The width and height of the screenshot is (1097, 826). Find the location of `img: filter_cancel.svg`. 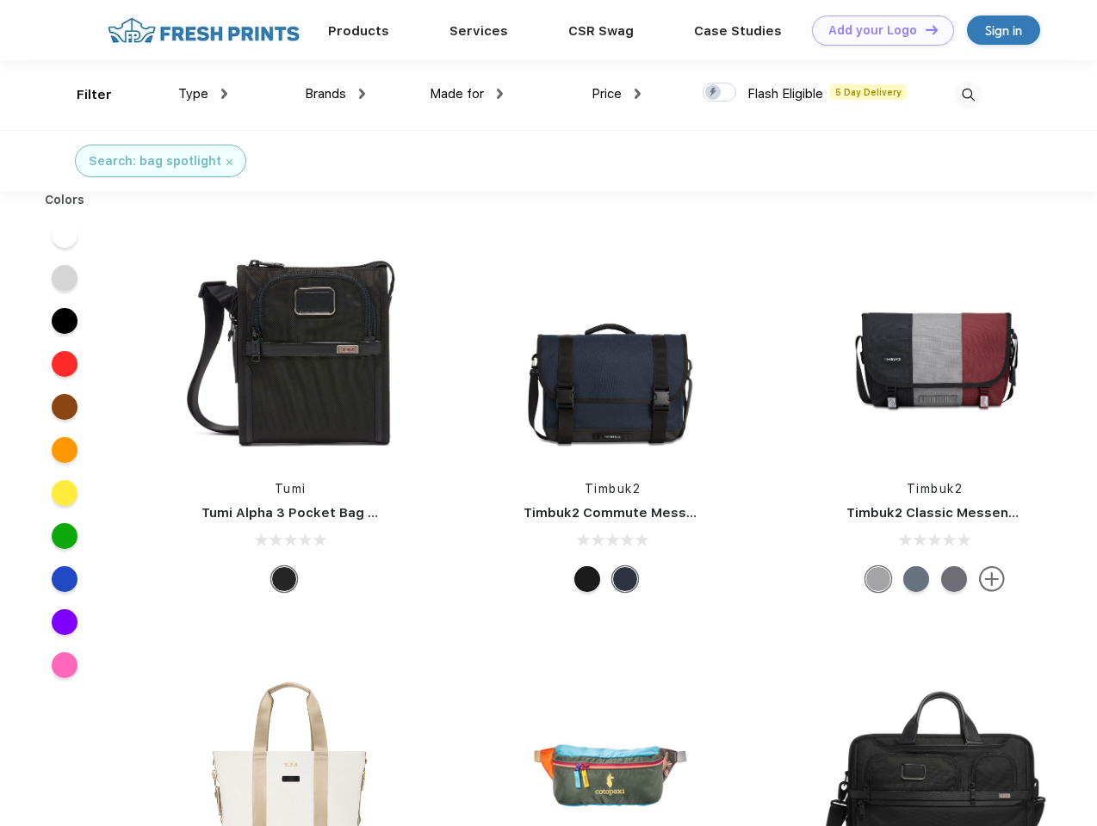

img: filter_cancel.svg is located at coordinates (229, 162).